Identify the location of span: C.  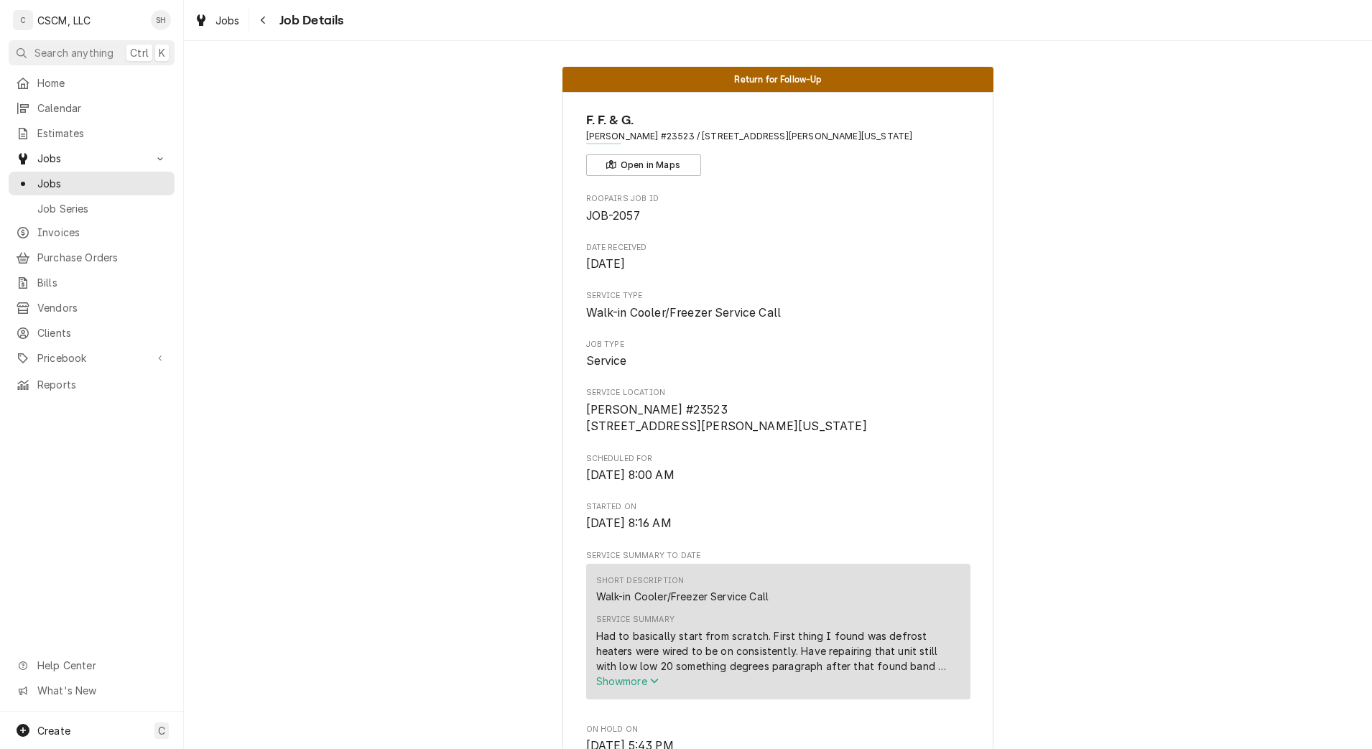
(162, 731).